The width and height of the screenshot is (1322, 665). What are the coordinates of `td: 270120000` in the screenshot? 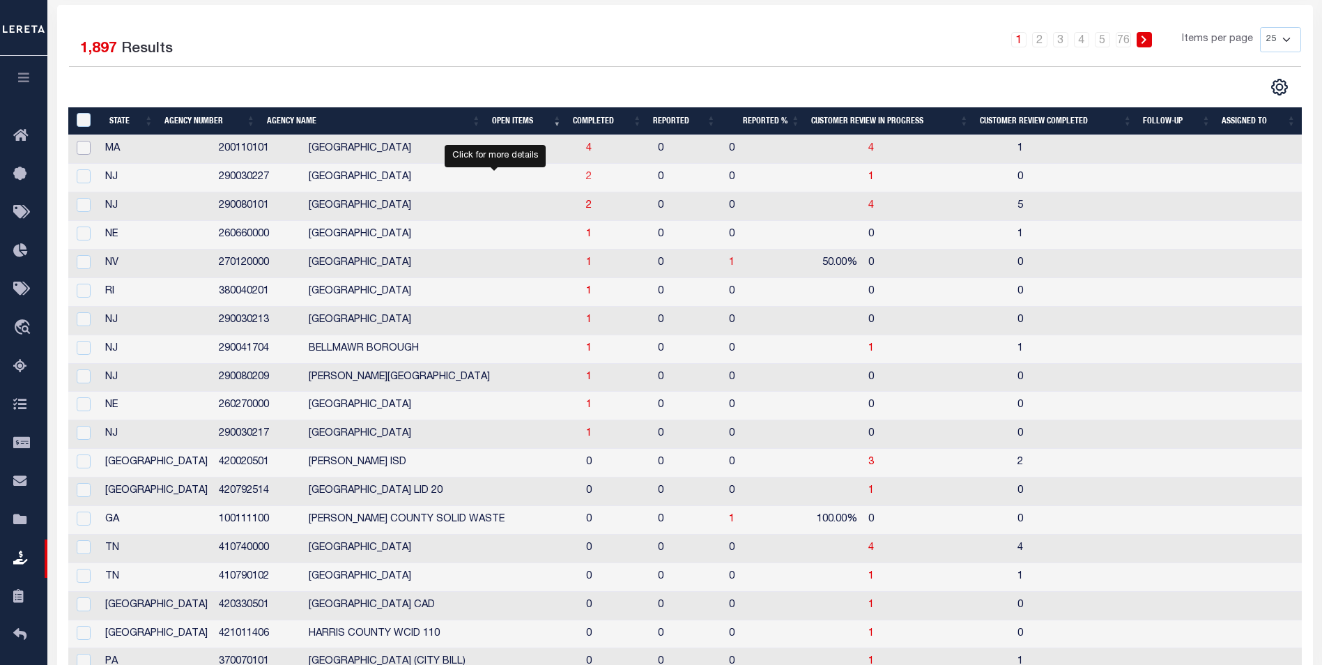 It's located at (258, 263).